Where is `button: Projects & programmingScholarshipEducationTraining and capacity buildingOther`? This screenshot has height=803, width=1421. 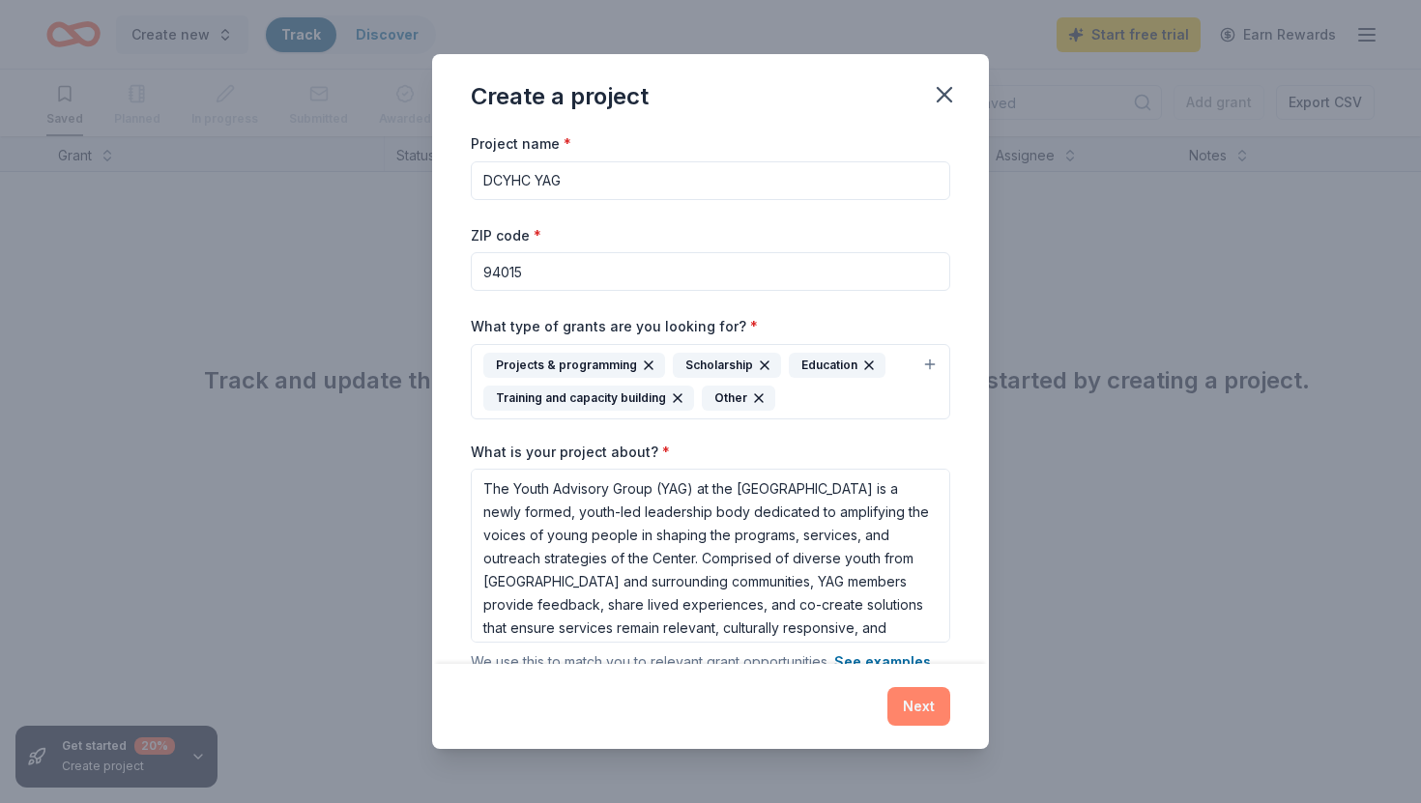
button: Projects & programmingScholarshipEducationTraining and capacity buildingOther is located at coordinates (710, 382).